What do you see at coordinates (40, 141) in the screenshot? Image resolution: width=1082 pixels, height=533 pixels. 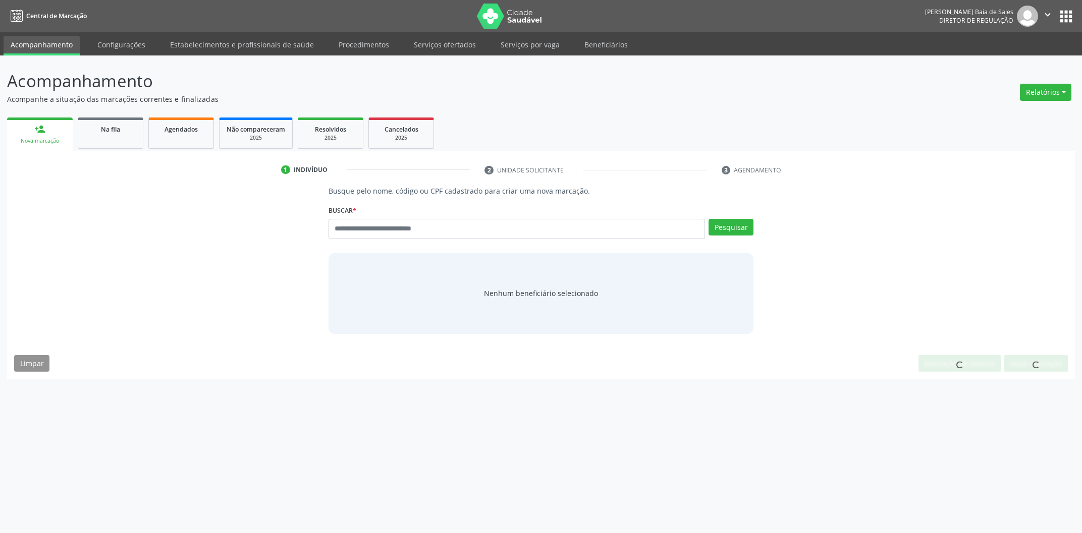 I see `div: Nova marcação` at bounding box center [40, 141].